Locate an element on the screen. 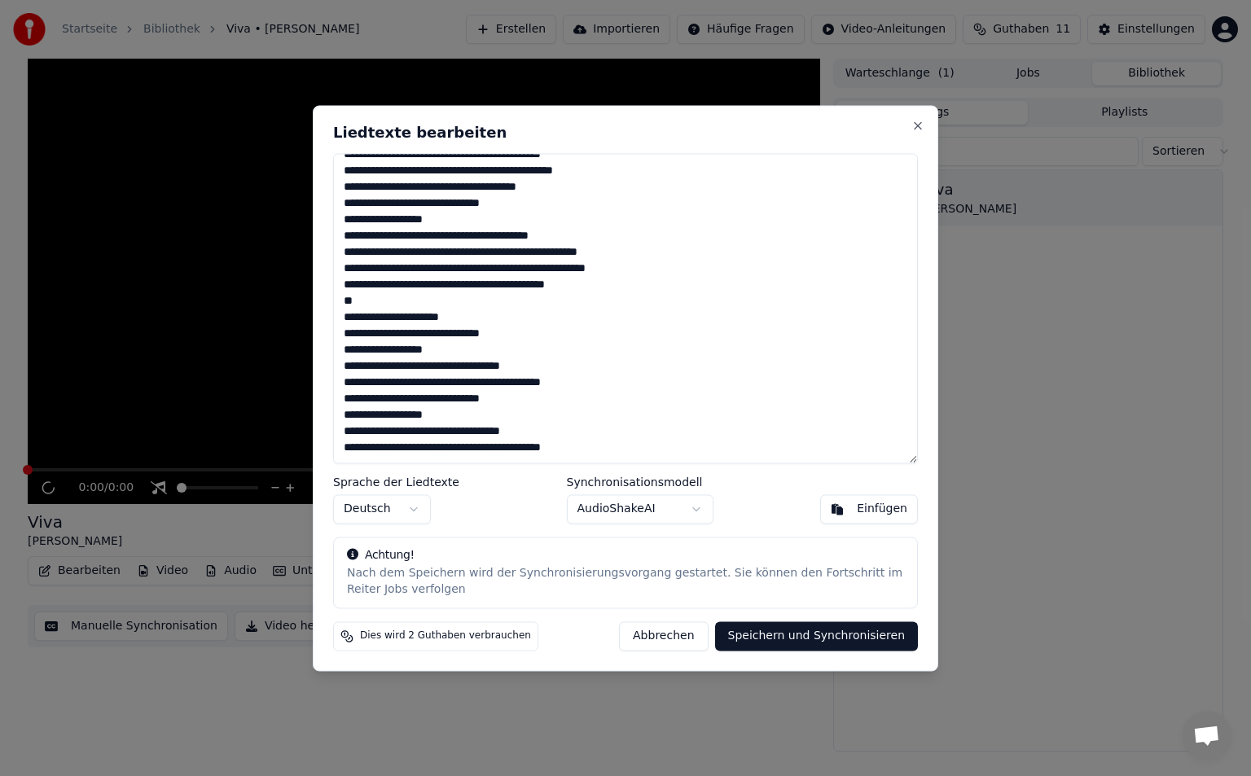  button: Speichern und Synchronisieren is located at coordinates (817, 636).